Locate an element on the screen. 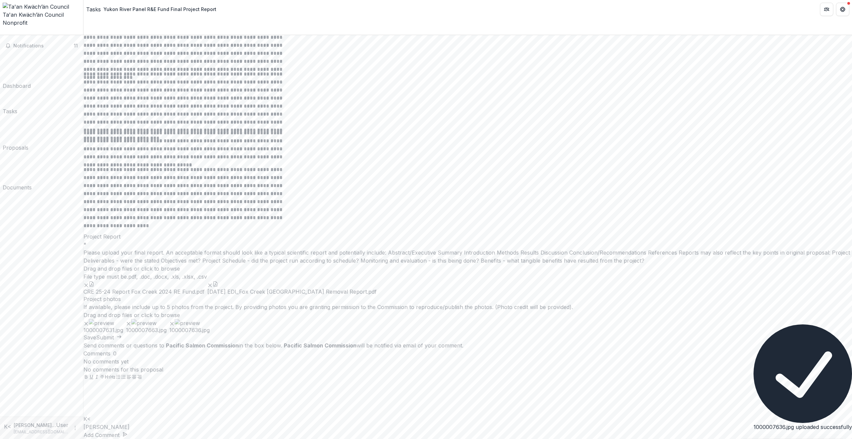 The image size is (852, 439). button: Align Right is located at coordinates (140, 376).